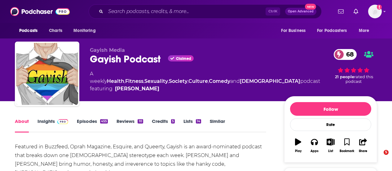  What do you see at coordinates (301, 11) in the screenshot?
I see `span: Open Advanced` at bounding box center [301, 11].